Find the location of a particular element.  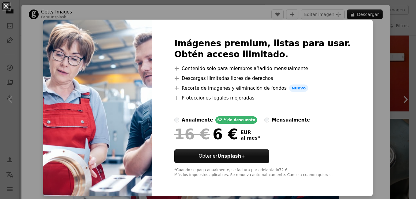

li: Recorte de imágenes y eliminación de fondos is located at coordinates (262, 88).